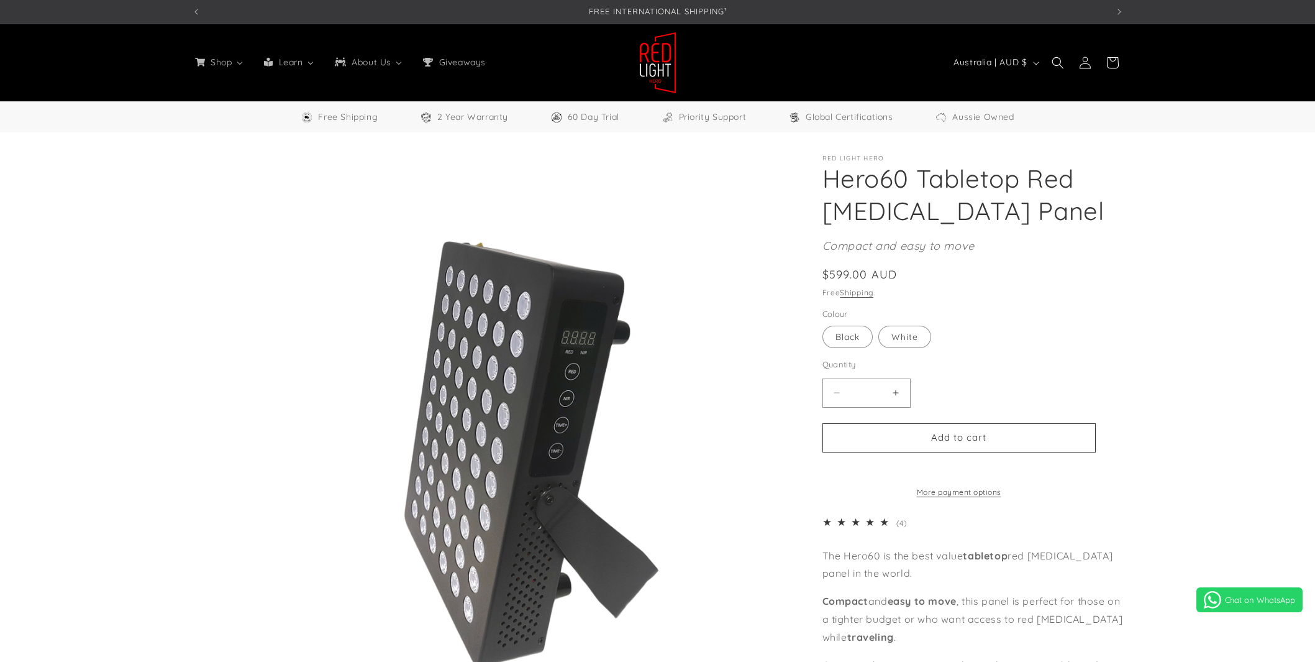 Image resolution: width=1315 pixels, height=662 pixels. Describe the element at coordinates (898, 245) in the screenshot. I see `em: Compact and easy to move` at that location.